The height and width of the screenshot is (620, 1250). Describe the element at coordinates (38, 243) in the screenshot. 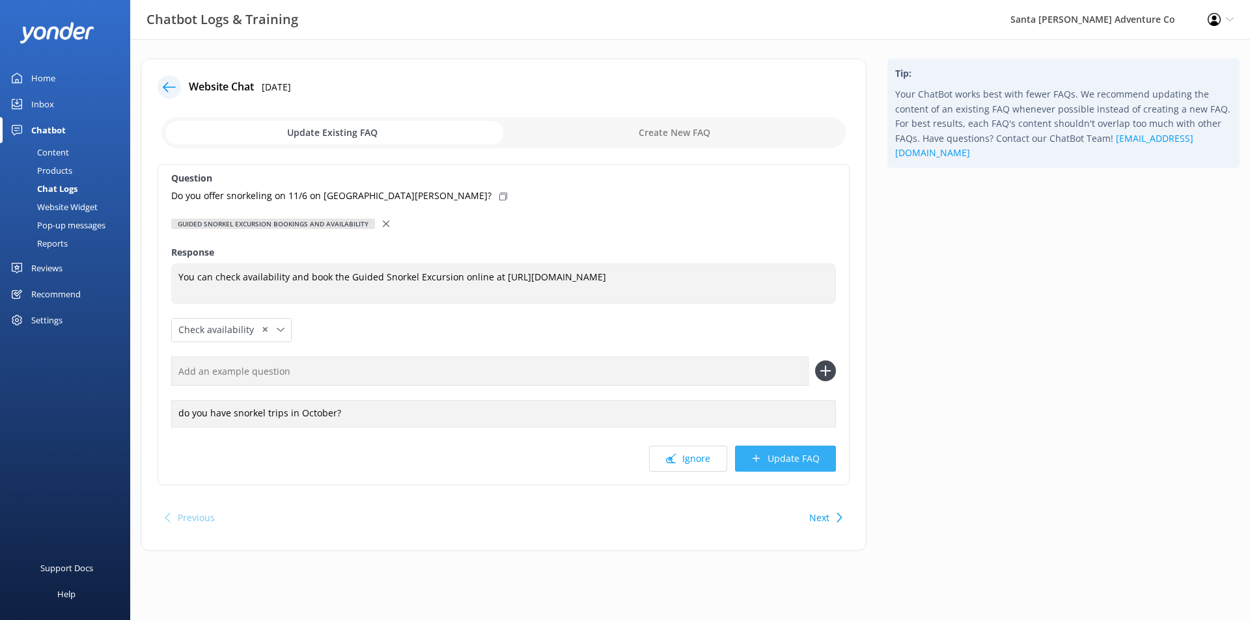

I see `div: Reports` at that location.